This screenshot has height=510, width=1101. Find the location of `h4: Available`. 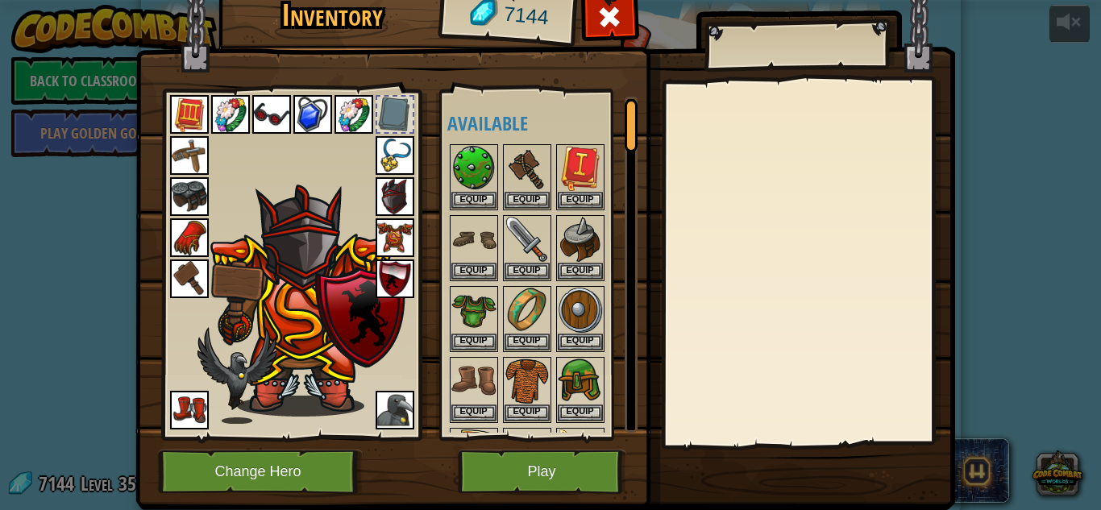

h4: Available is located at coordinates (548, 123).